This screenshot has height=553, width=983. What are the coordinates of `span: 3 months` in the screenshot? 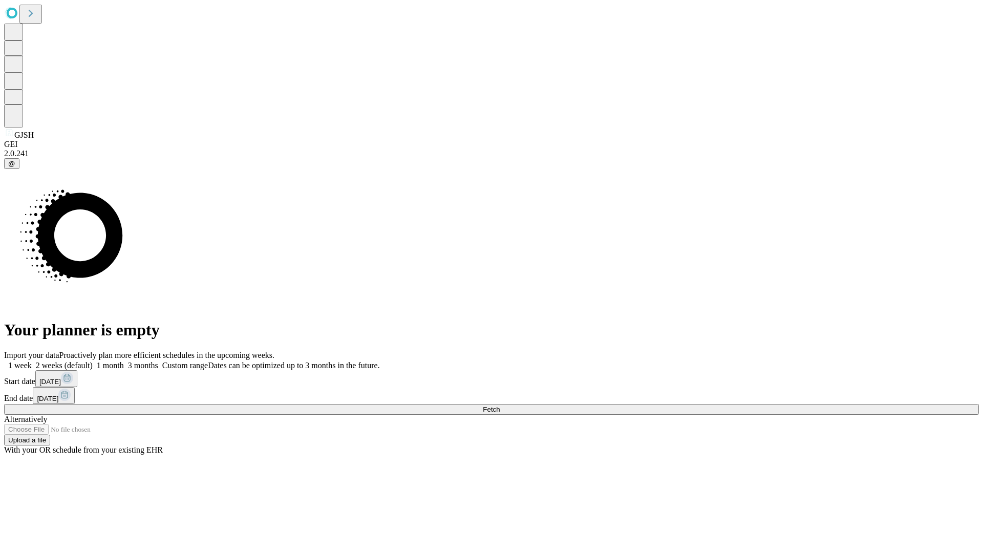 It's located at (143, 365).